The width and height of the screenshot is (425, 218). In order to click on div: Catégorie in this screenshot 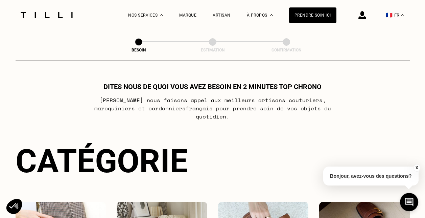, I will do `click(213, 161)`.